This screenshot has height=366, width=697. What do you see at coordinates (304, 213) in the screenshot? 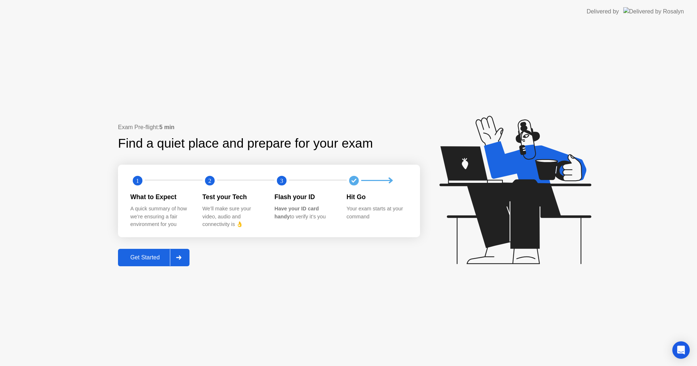
I see `div: to verify it’s you` at bounding box center [304, 213].